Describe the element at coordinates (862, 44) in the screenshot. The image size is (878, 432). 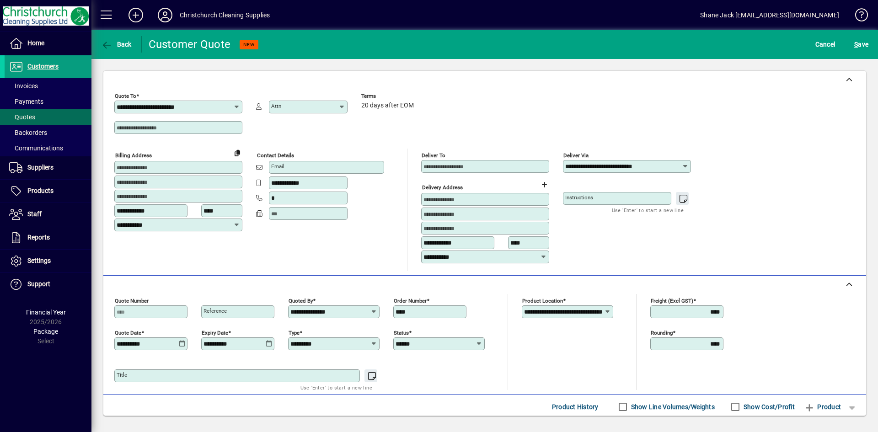
I see `button: Save` at that location.